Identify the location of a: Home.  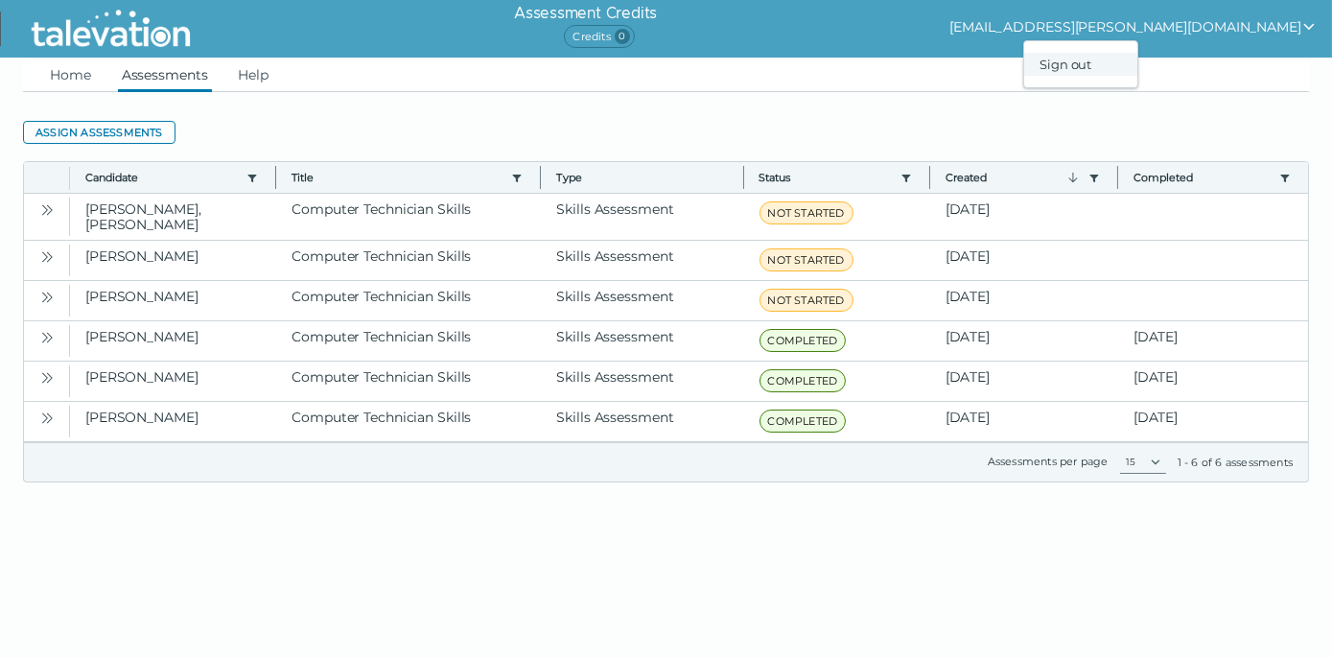
(70, 75).